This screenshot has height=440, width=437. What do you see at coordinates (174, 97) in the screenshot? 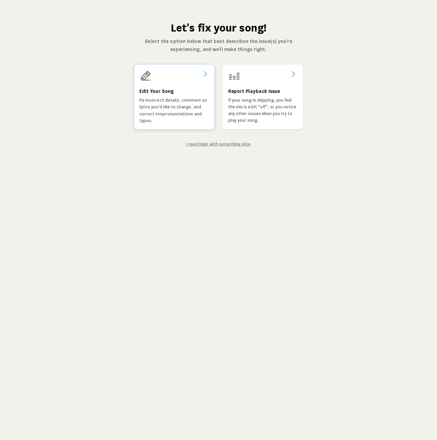
I see `a: Edit Your SongFix incorrect details, comment on lyrics you'd like to change, and correct mispronu...` at bounding box center [174, 97].